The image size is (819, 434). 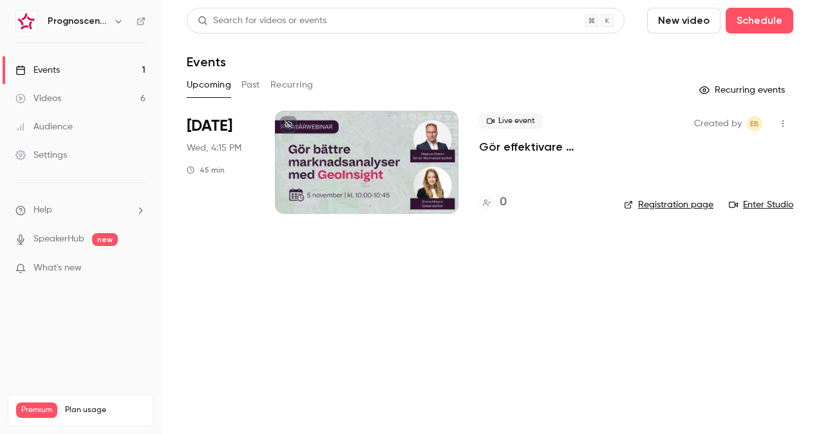 I want to click on span: Plan usage, so click(x=105, y=410).